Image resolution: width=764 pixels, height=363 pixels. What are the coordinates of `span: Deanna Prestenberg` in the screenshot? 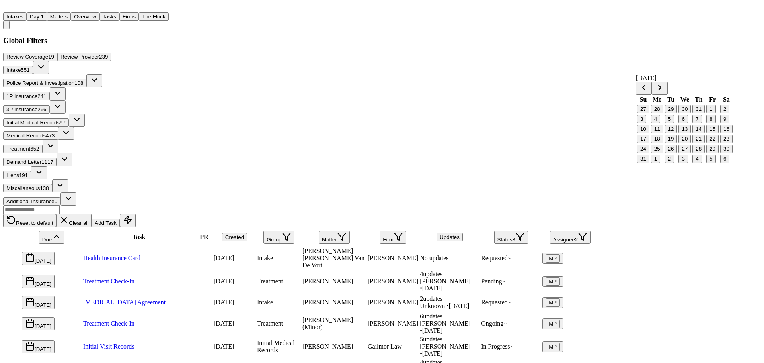 It's located at (328, 346).